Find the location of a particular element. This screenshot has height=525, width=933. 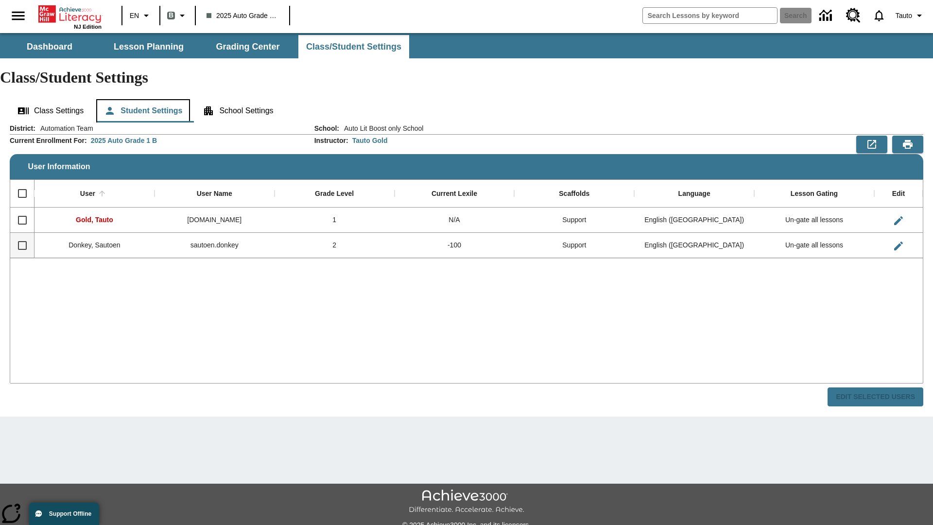

span: Lesson Planning is located at coordinates (149, 47).